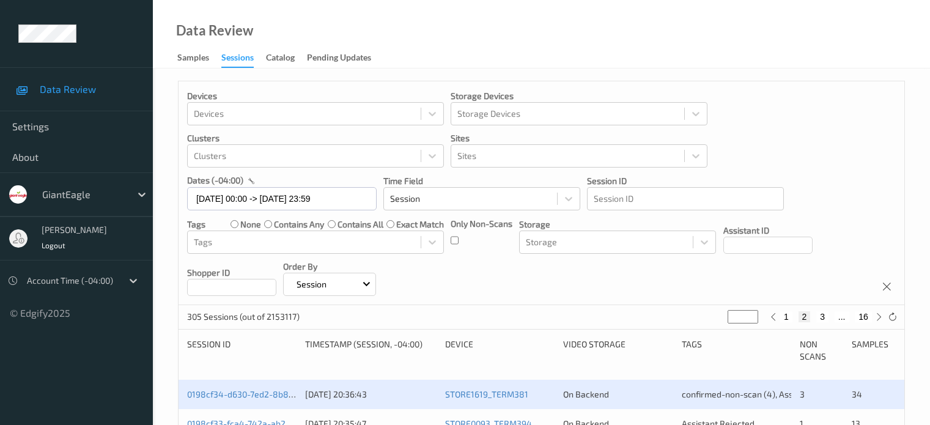 Image resolution: width=930 pixels, height=425 pixels. What do you see at coordinates (482, 181) in the screenshot?
I see `p: Time Field` at bounding box center [482, 181].